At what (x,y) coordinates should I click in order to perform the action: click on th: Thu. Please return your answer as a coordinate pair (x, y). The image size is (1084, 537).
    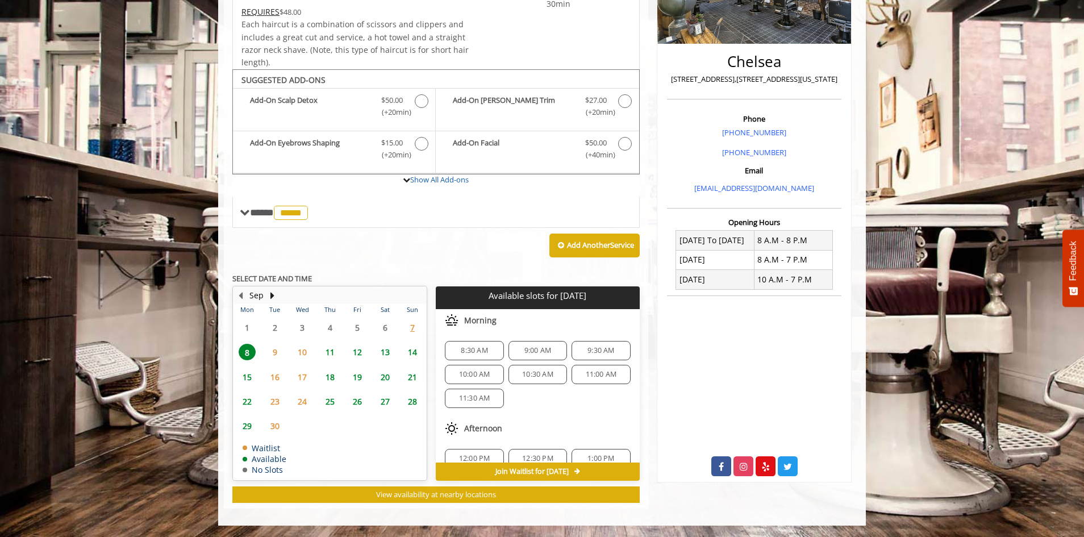
    Looking at the image, I should click on (330, 310).